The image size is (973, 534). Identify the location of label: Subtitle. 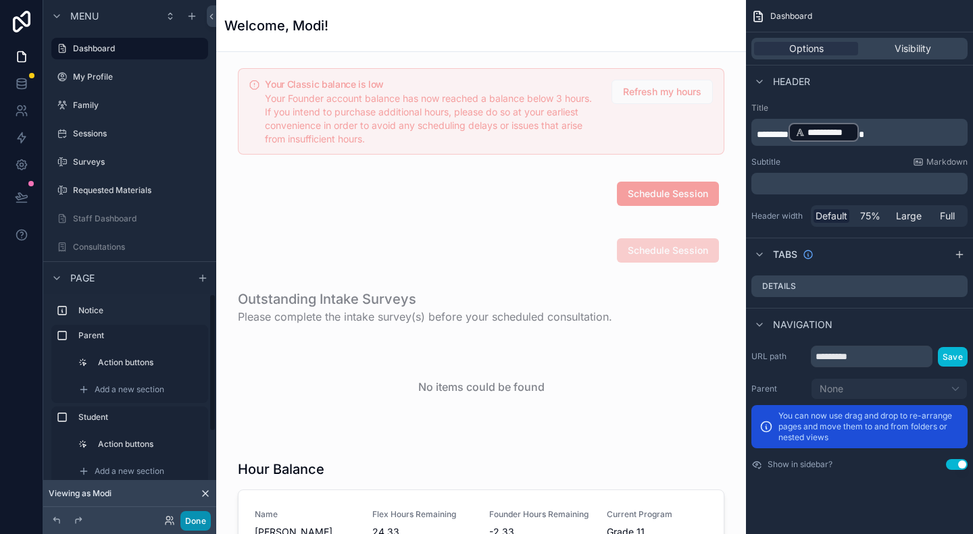
(765, 162).